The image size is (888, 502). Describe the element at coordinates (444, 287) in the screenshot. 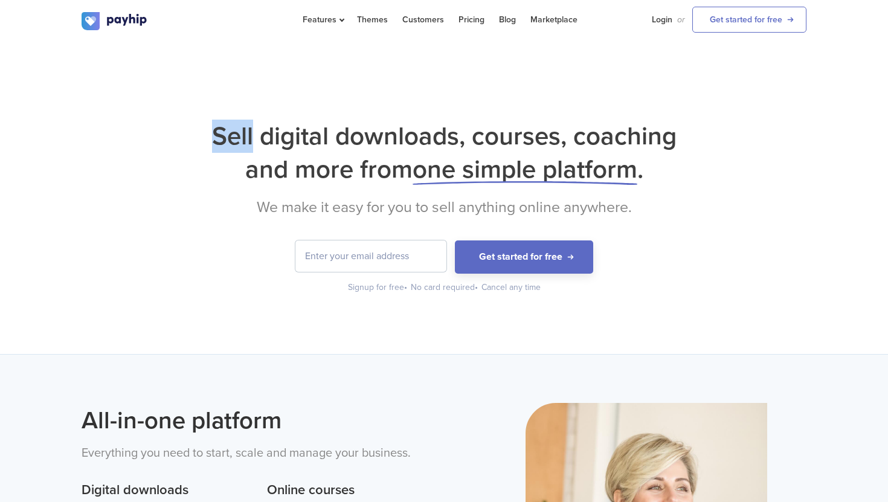

I see `div: No card required` at that location.